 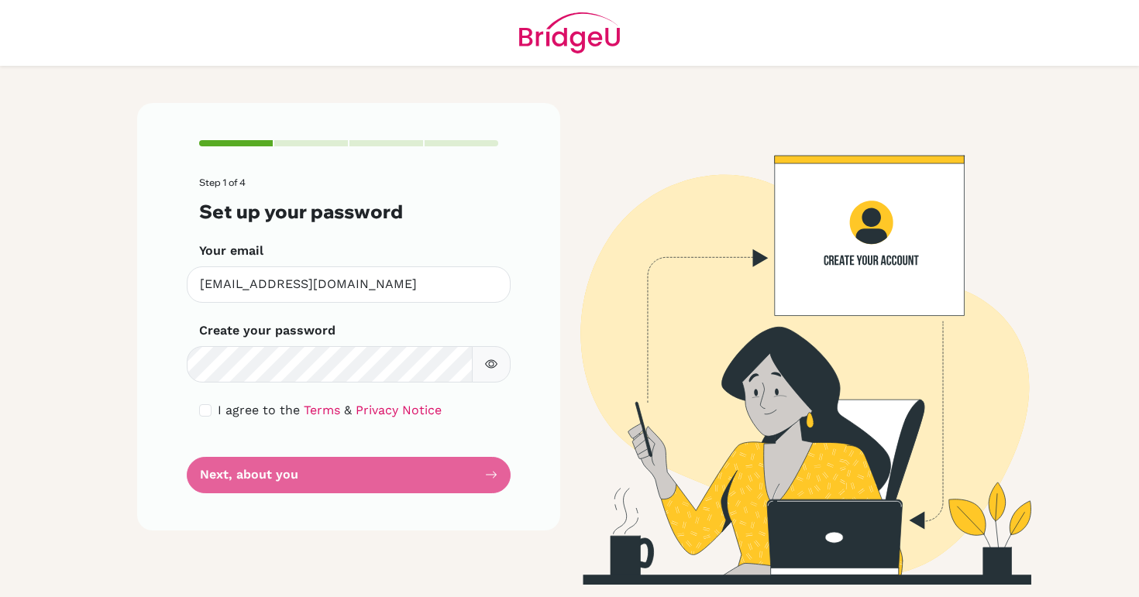 I want to click on input: Insert your email*, so click(x=349, y=284).